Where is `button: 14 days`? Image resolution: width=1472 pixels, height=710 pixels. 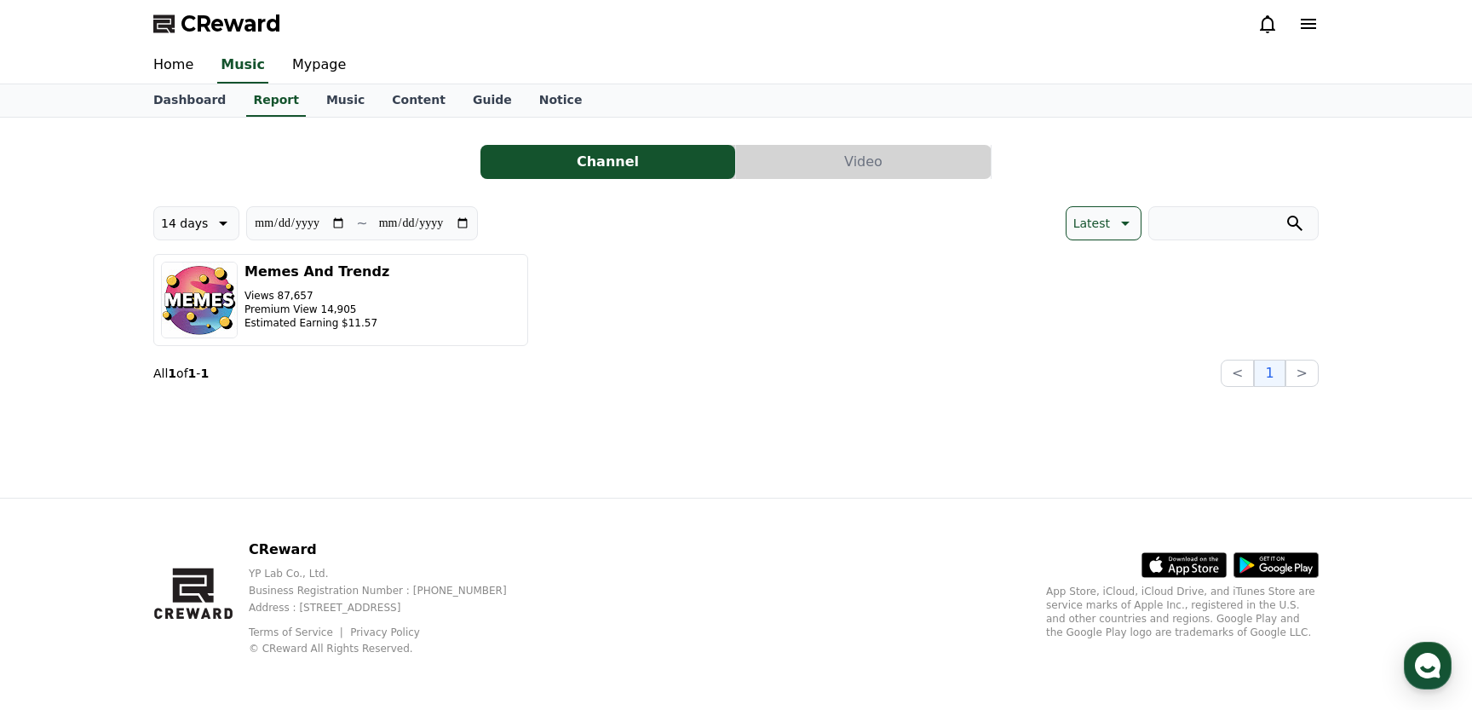
button: 14 days is located at coordinates (196, 223).